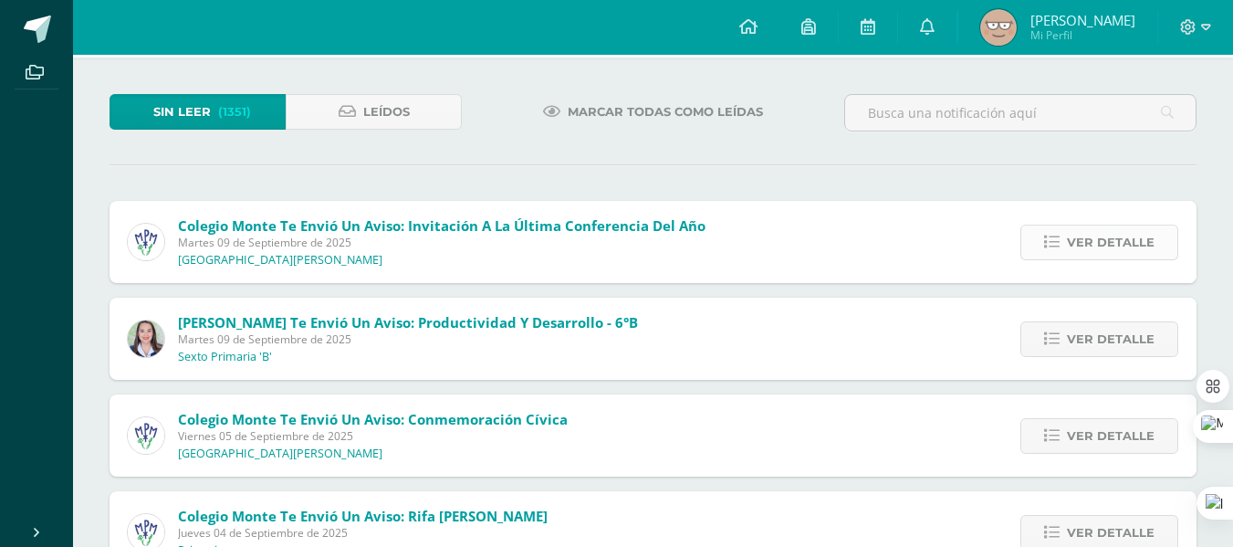  Describe the element at coordinates (372, 419) in the screenshot. I see `span: Colegio Monte te envió un aviso: Conmemoración Cívica` at that location.